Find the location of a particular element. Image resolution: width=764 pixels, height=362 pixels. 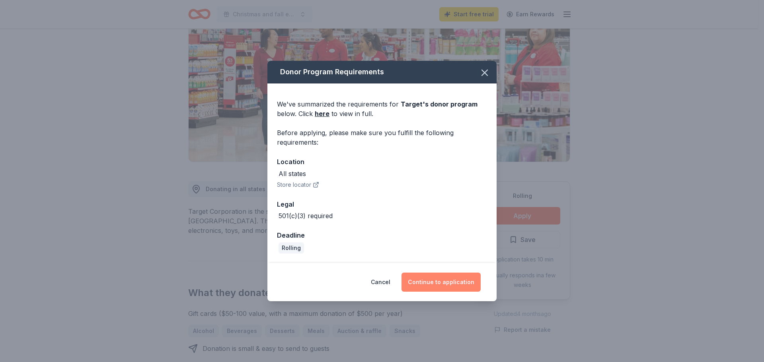

div: All states is located at coordinates (292, 174).